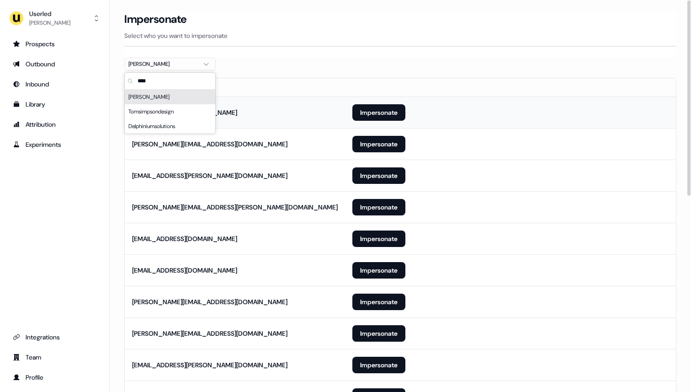 The height and width of the screenshot is (392, 691). Describe the element at coordinates (54, 144) in the screenshot. I see `div: Experiments` at that location.